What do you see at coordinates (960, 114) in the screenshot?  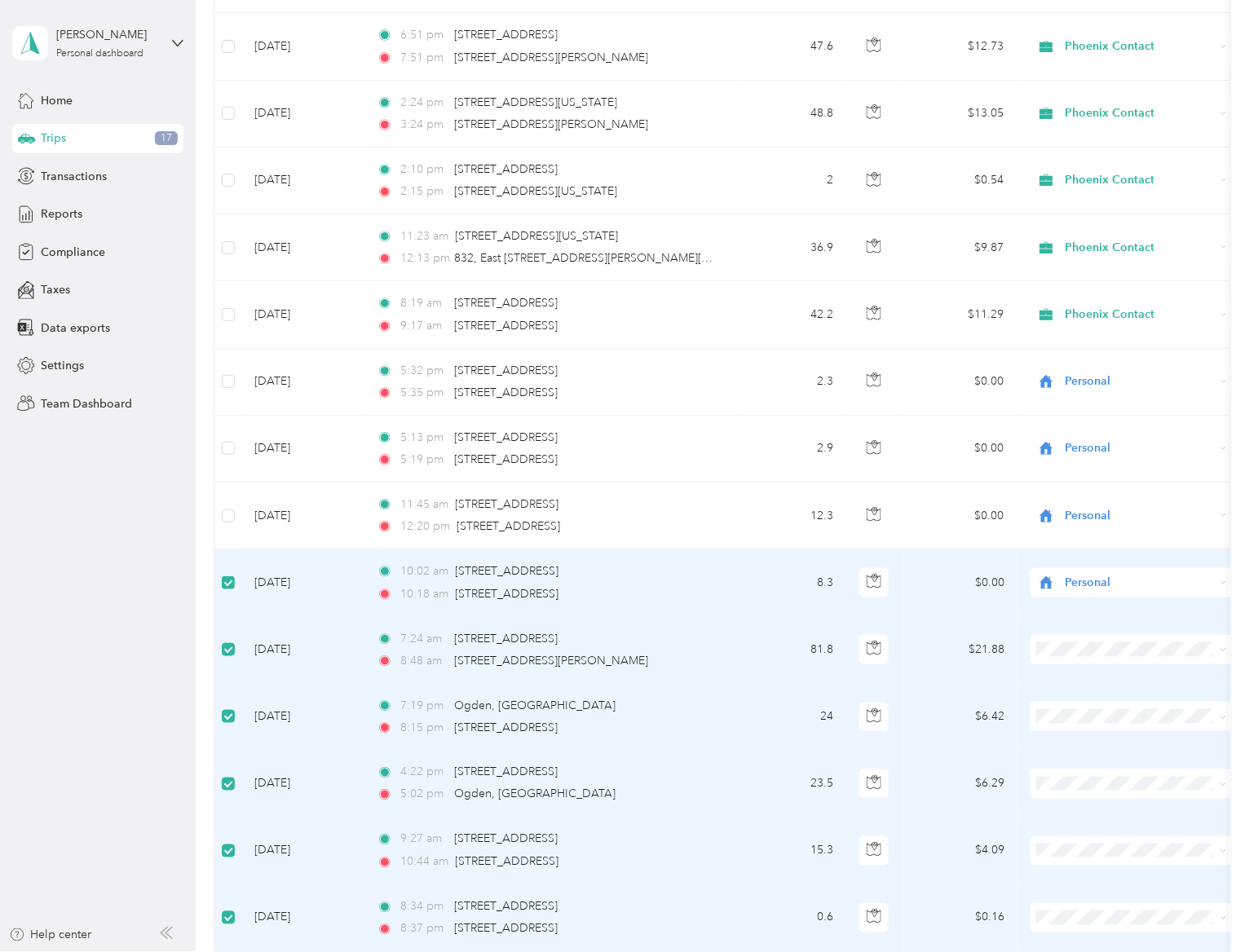 I see `td: $13.05` at bounding box center [960, 114].